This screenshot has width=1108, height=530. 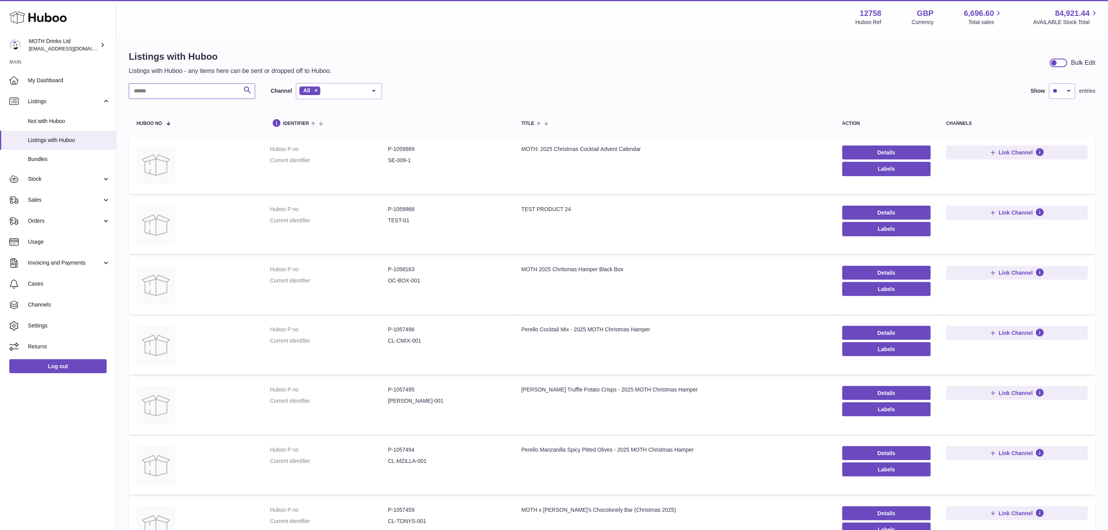 I want to click on span: 6,696.60, so click(x=979, y=13).